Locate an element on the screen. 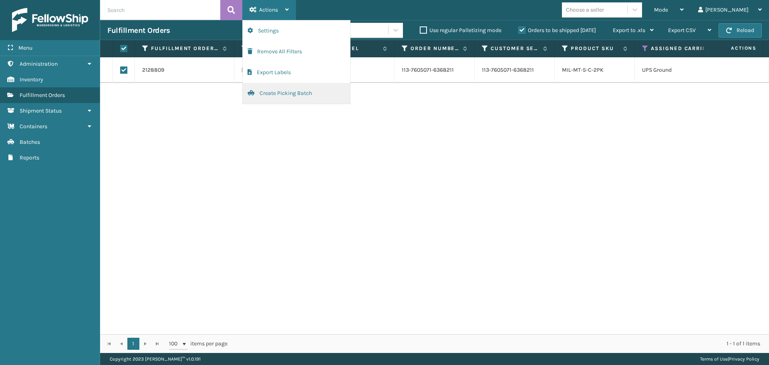 The width and height of the screenshot is (769, 365). div: Choose a seller is located at coordinates (585, 10).